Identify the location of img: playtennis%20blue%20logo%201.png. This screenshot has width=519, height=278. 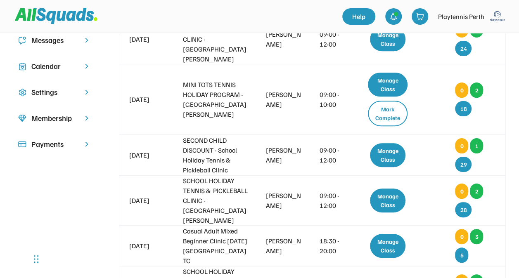
(498, 17).